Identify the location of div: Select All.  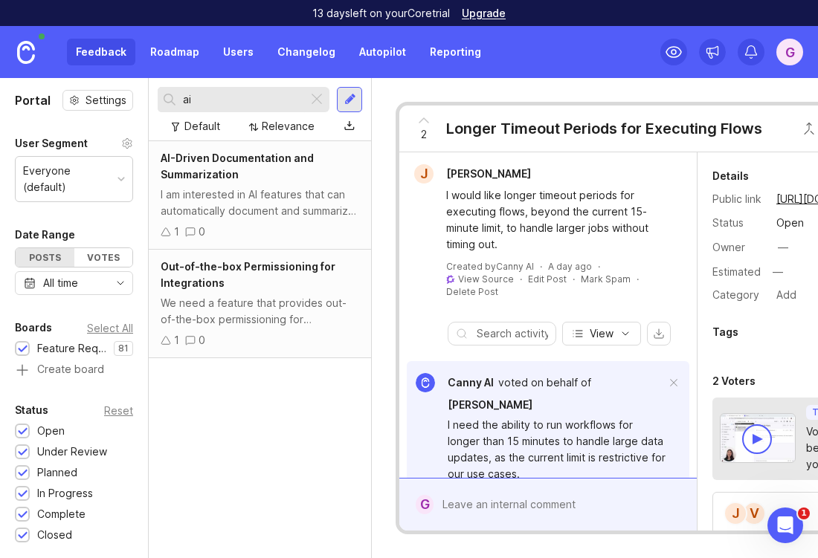
(110, 328).